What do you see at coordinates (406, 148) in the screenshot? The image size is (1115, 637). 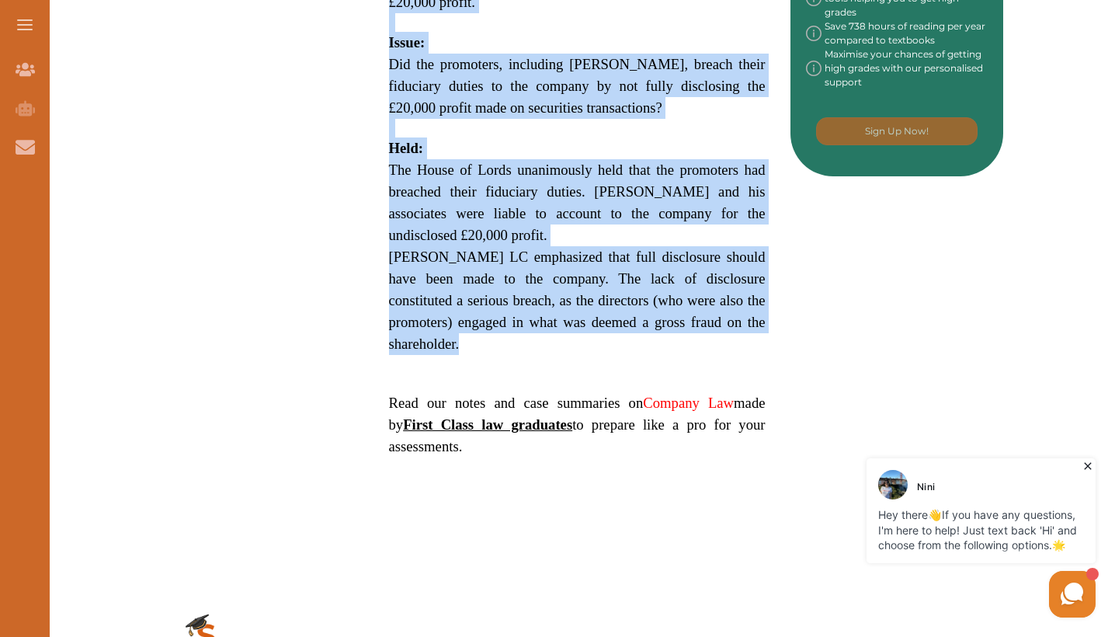 I see `strong: Held:` at bounding box center [406, 148].